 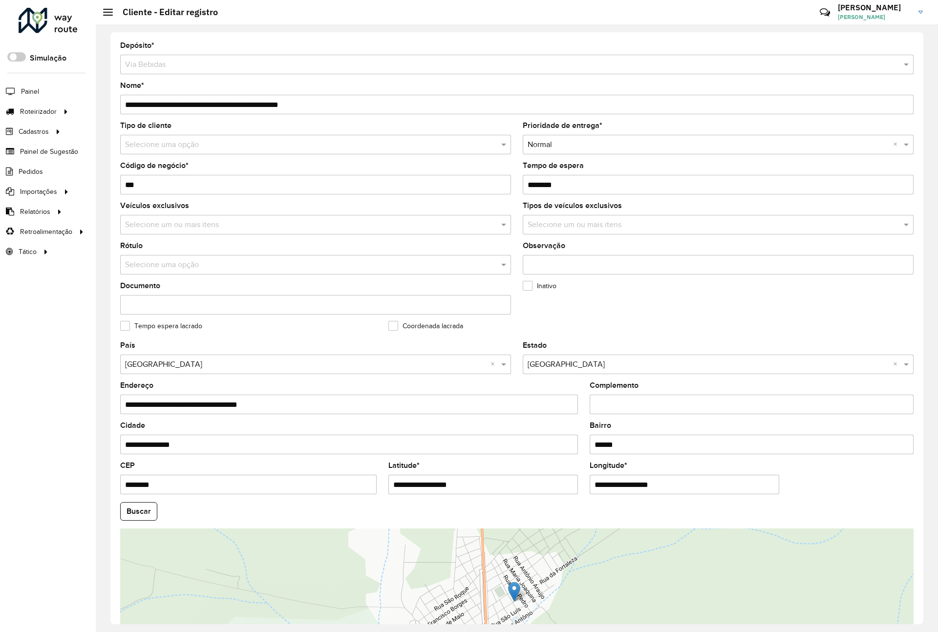 I want to click on span: Painel de Sugestão, so click(x=49, y=151).